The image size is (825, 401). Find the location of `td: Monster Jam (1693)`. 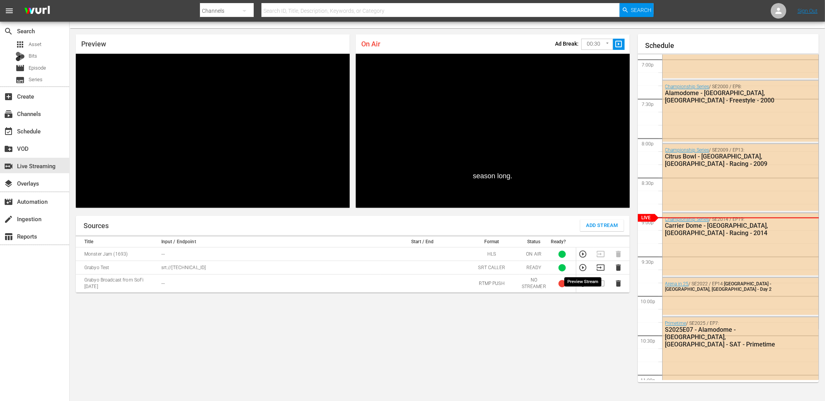

td: Monster Jam (1693) is located at coordinates (117, 254).